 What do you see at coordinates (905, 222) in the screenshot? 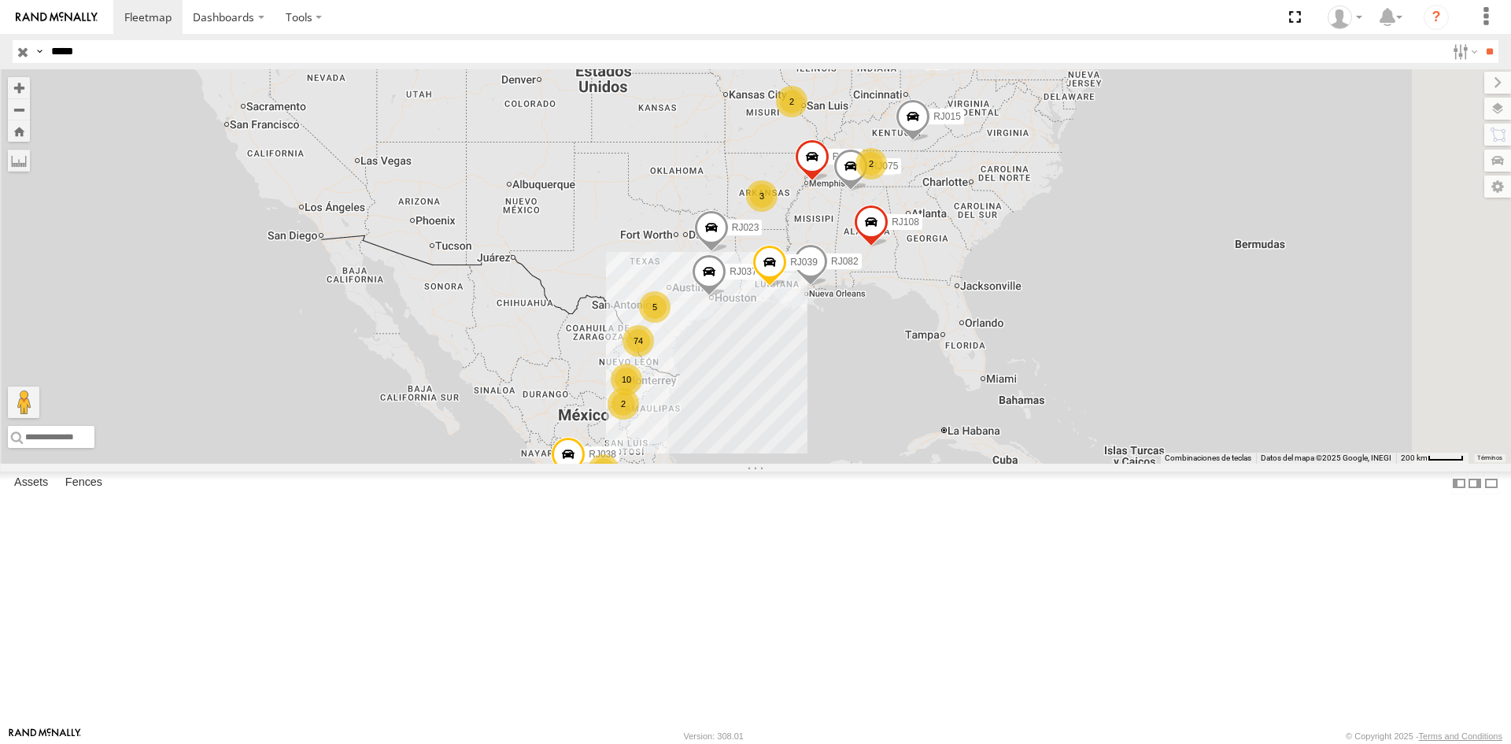
I see `span: RJ108` at bounding box center [905, 222].